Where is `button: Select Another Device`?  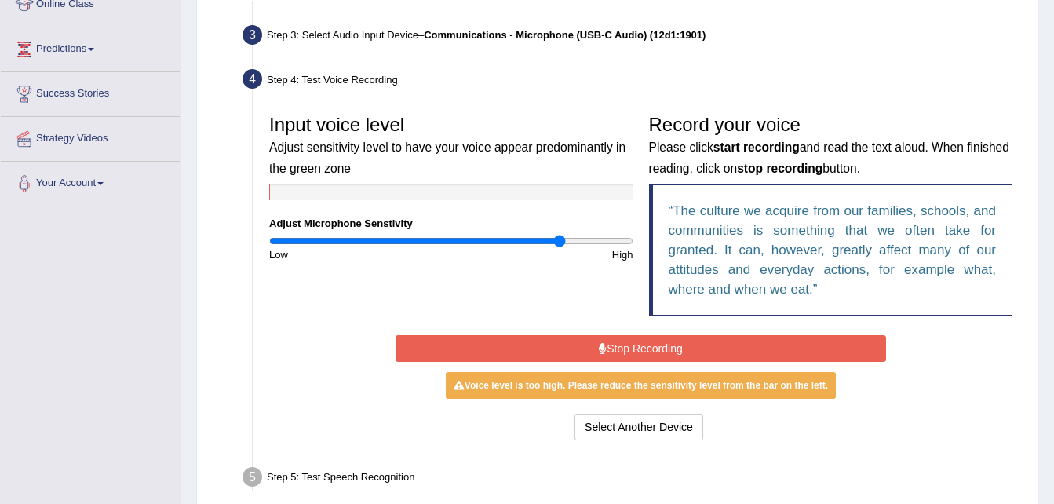 button: Select Another Device is located at coordinates (639, 427).